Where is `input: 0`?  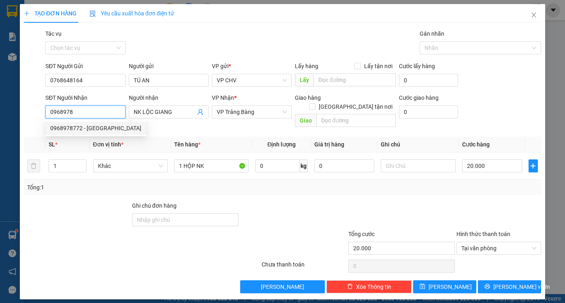
input: 0 is located at coordinates (344, 166).